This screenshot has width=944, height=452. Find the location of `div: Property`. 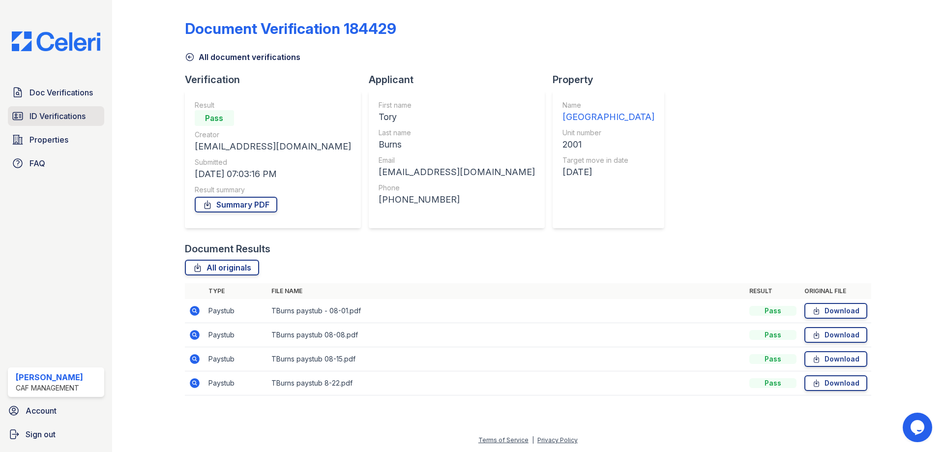

div: Property is located at coordinates (612, 80).